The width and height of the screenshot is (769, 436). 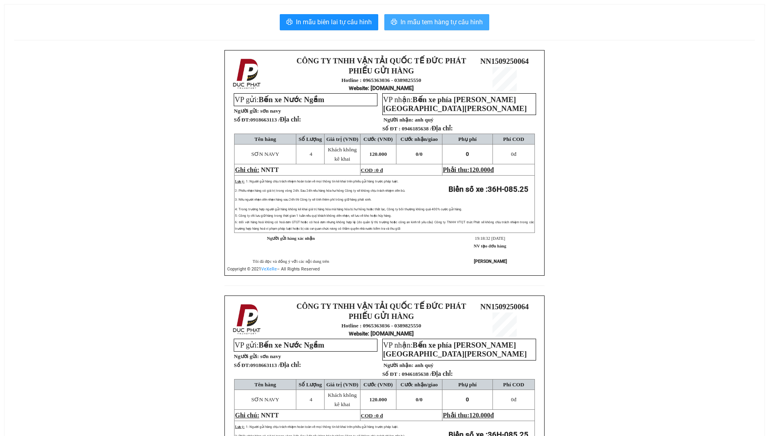 I want to click on span: 6: Đối với hàng hoá không có hoá đơn GTGT hoặc có hoá đơn nhưng không hợp lệ (do quản lý thị trườ..., so click(x=384, y=225).